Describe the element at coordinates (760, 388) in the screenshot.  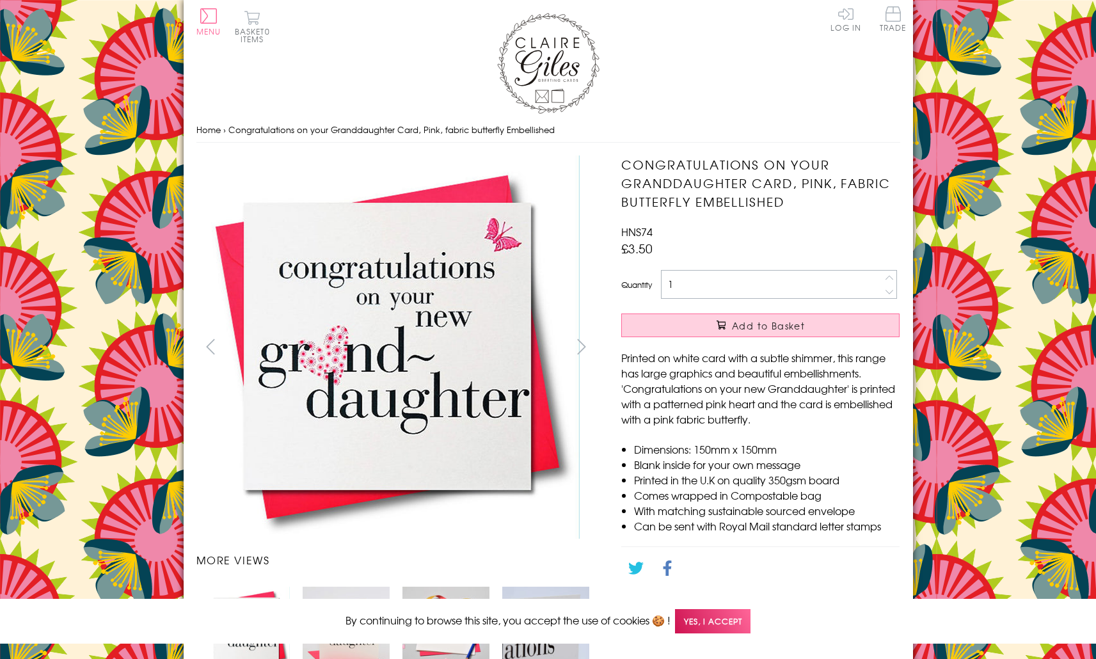
I see `p: Printed on white card with a subtle shimmer, this range has large graphics and beautiful embellis...` at that location.